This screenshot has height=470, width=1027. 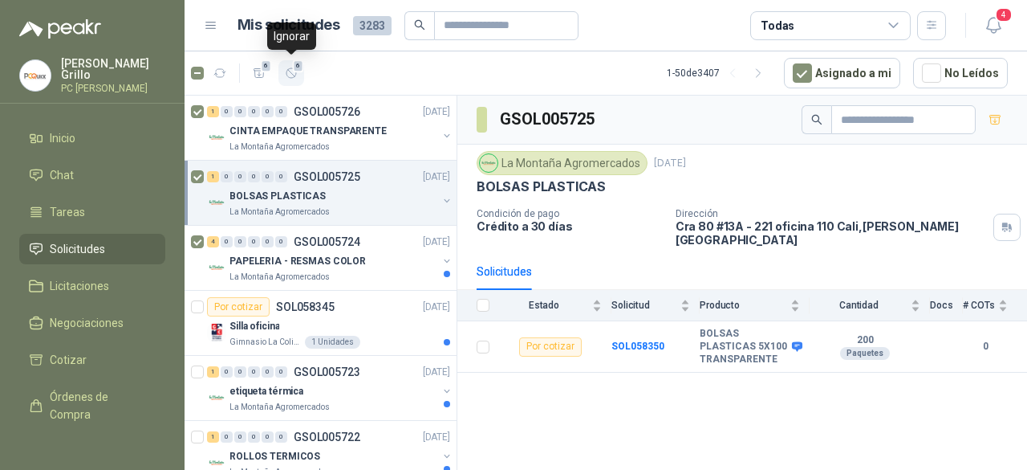 I want to click on button: Asignado a mi, so click(x=842, y=73).